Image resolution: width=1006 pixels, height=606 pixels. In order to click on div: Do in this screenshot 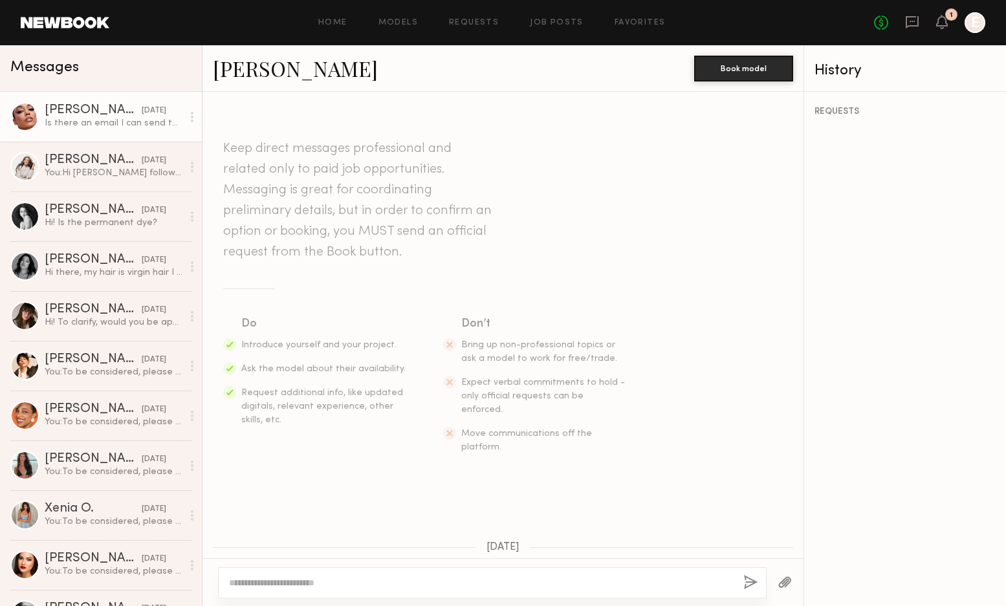, I will do `click(324, 324)`.